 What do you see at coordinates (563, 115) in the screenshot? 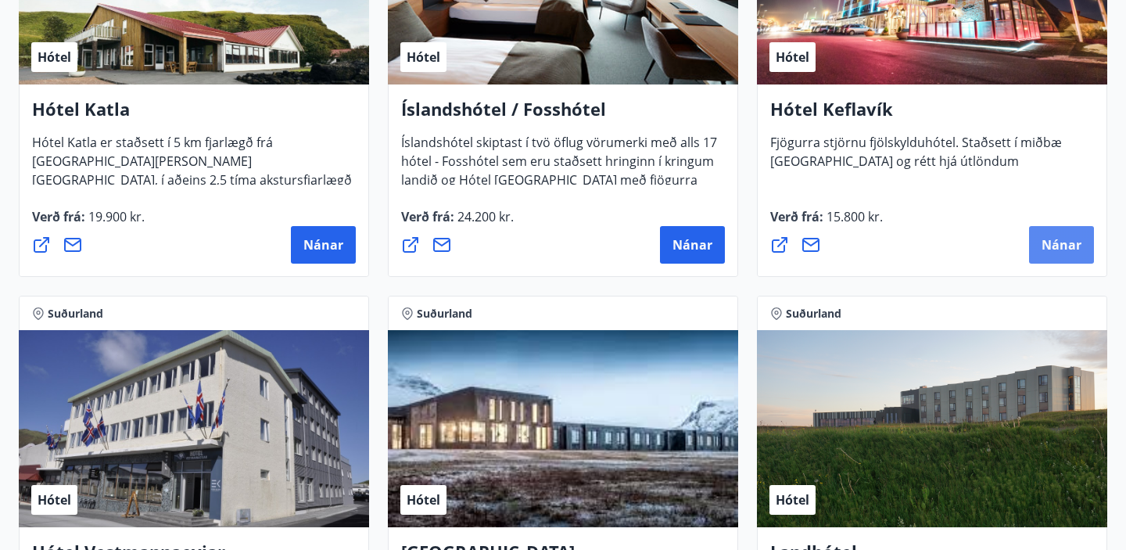
I see `h4: Íslandshótel / Fosshótel` at bounding box center [563, 115].